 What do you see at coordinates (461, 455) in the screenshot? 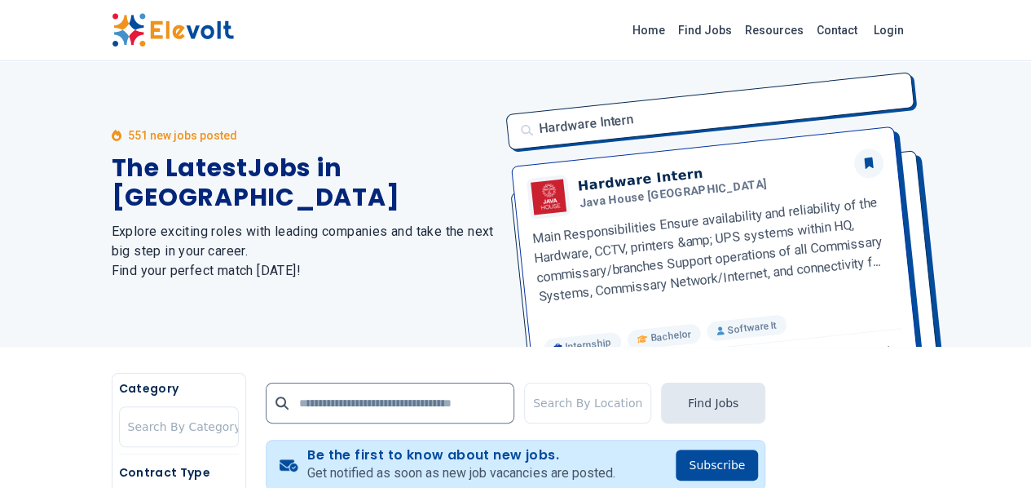
I see `h4: Be the first to know about new jobs.` at bounding box center [461, 455].